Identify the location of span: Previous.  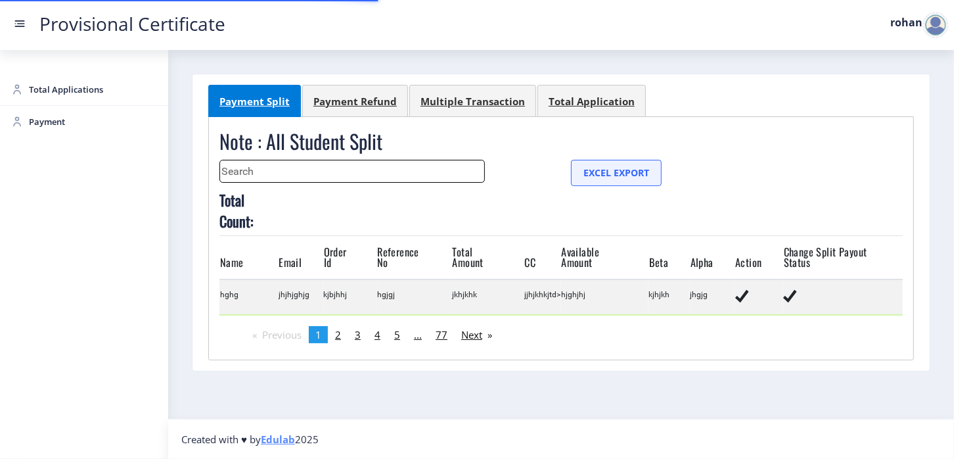
(282, 335).